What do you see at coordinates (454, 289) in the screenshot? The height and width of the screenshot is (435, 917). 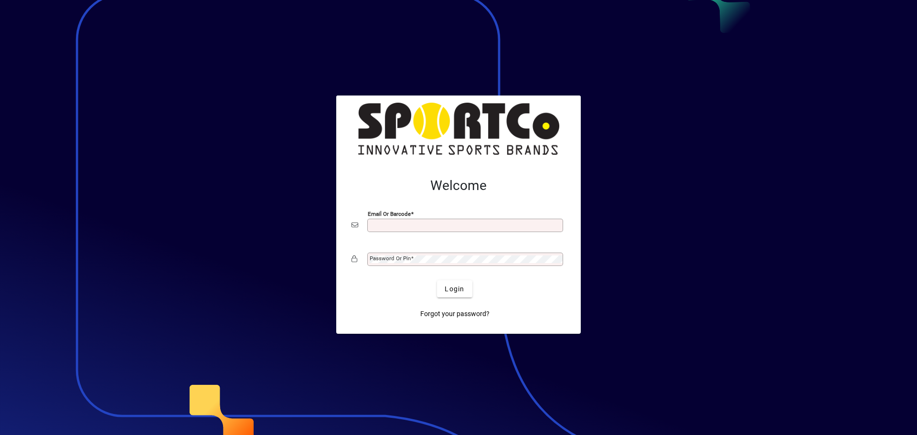 I see `span: Login` at bounding box center [454, 289].